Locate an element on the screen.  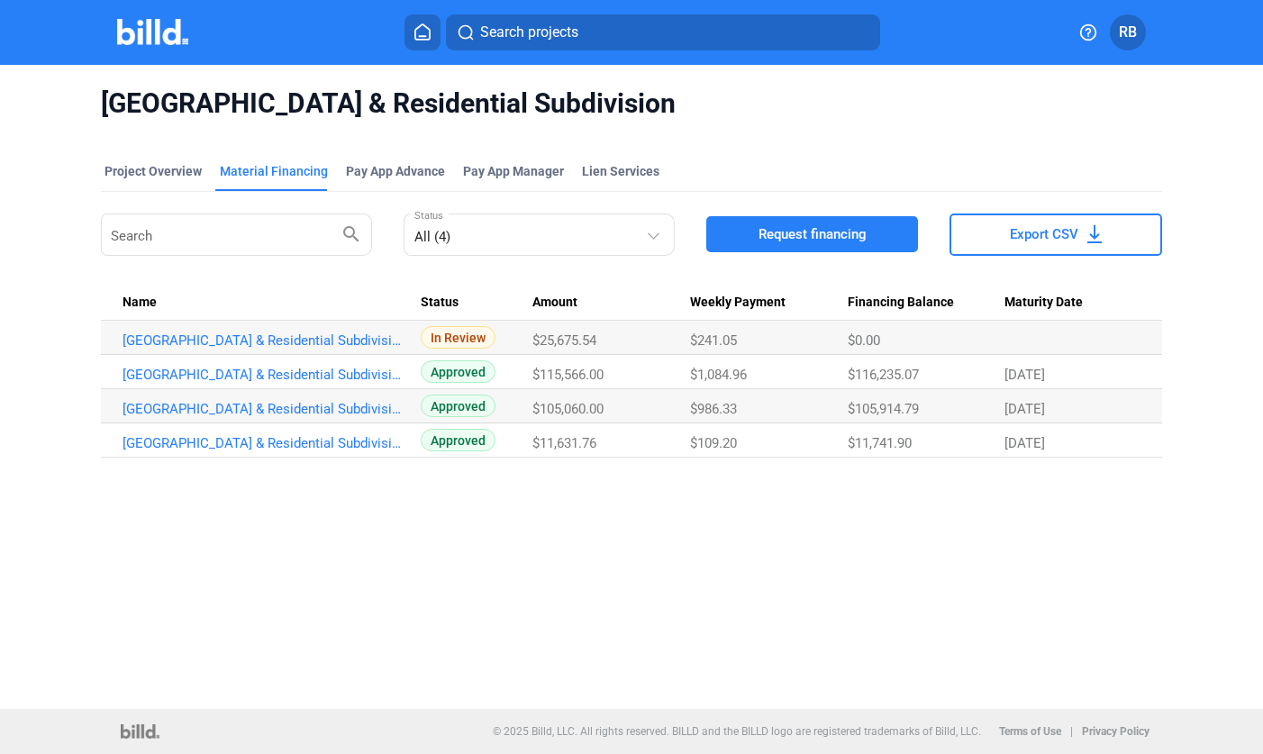
b: Terms of Use is located at coordinates (1029, 731).